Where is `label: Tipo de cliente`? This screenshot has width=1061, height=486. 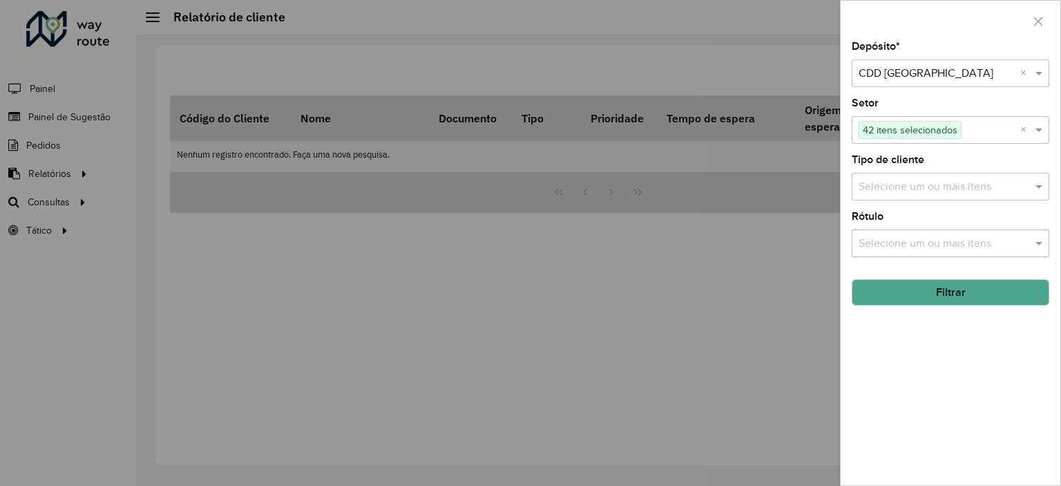
label: Tipo de cliente is located at coordinates (888, 160).